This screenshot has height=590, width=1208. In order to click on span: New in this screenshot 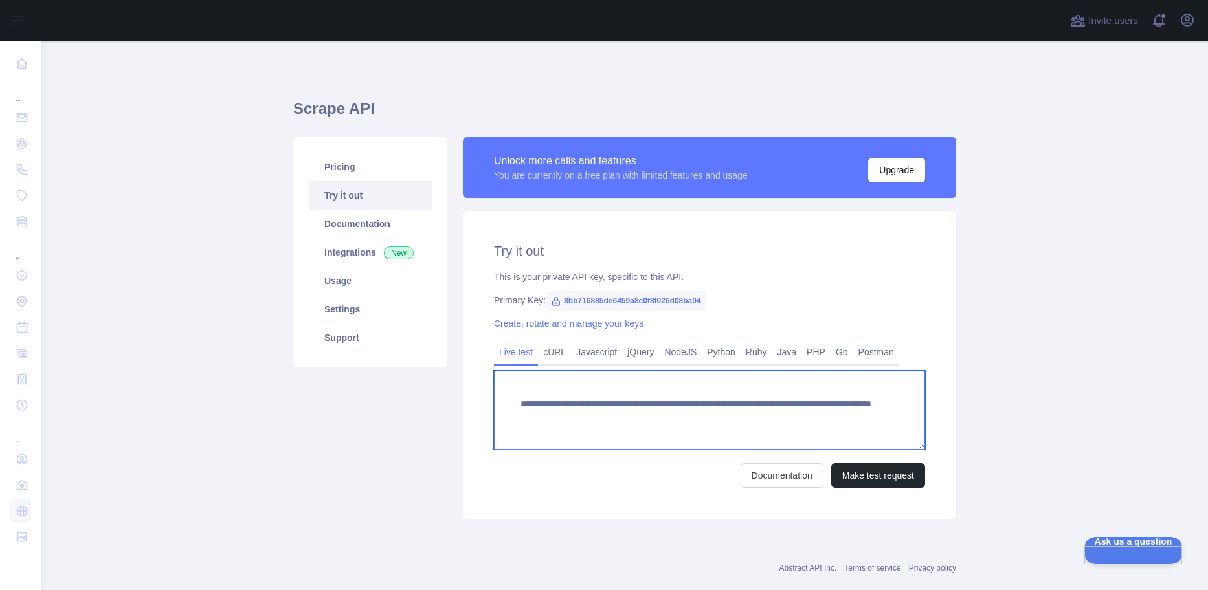, I will do `click(399, 253)`.